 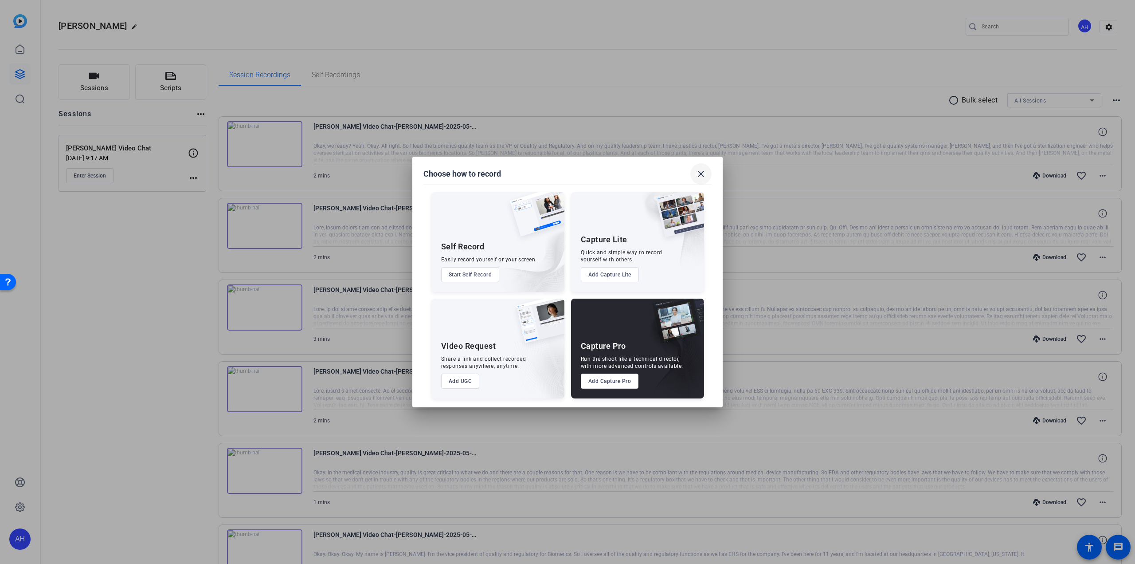 I want to click on div: Share a link and collect recorded responses anywhere, anytime., so click(x=484, y=362).